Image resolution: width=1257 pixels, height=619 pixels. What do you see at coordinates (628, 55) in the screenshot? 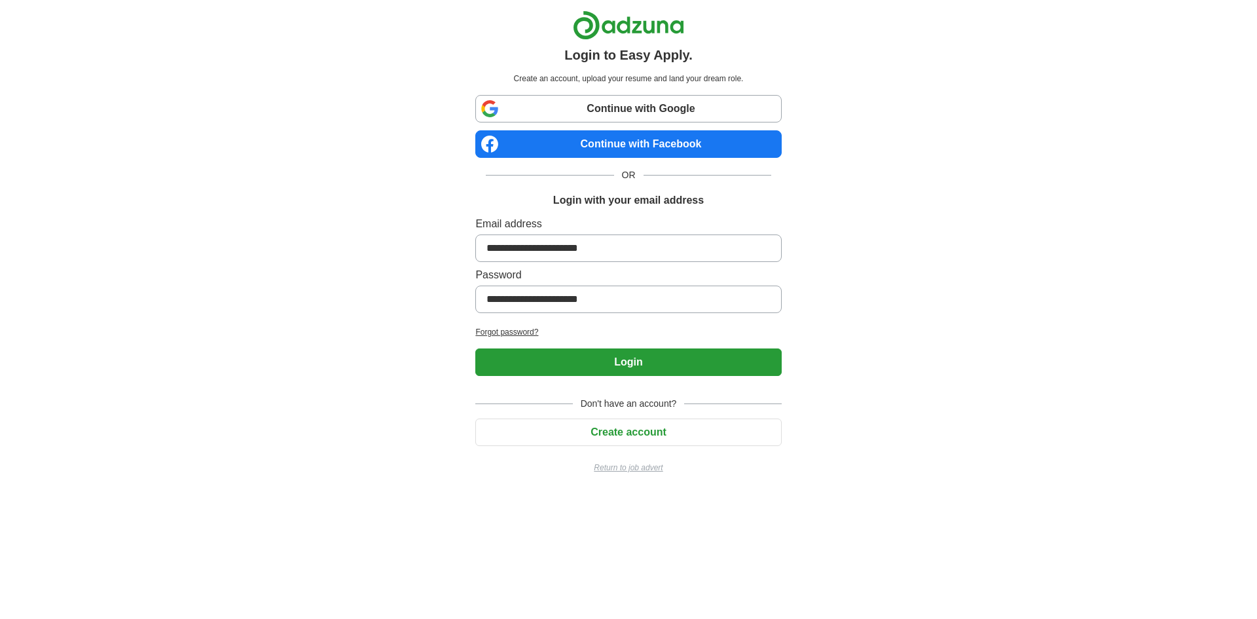
I see `h1: Login to Easy Apply.` at bounding box center [628, 55].